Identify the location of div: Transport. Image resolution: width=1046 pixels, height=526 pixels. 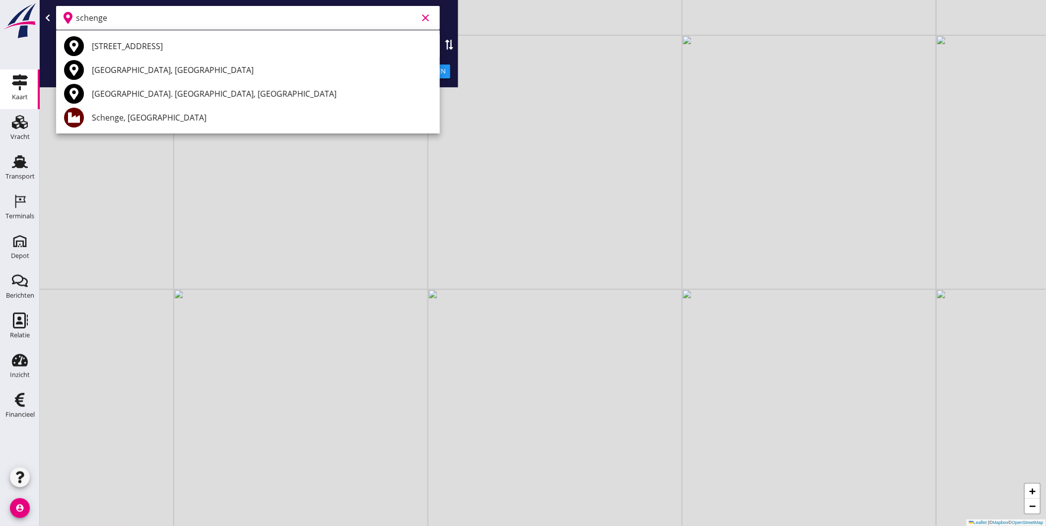
(20, 176).